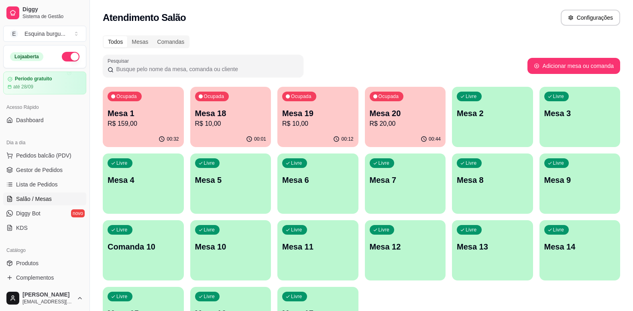 Image resolution: width=633 pixels, height=311 pixels. What do you see at coordinates (26, 57) in the screenshot?
I see `div: Loja aberta` at bounding box center [26, 57].